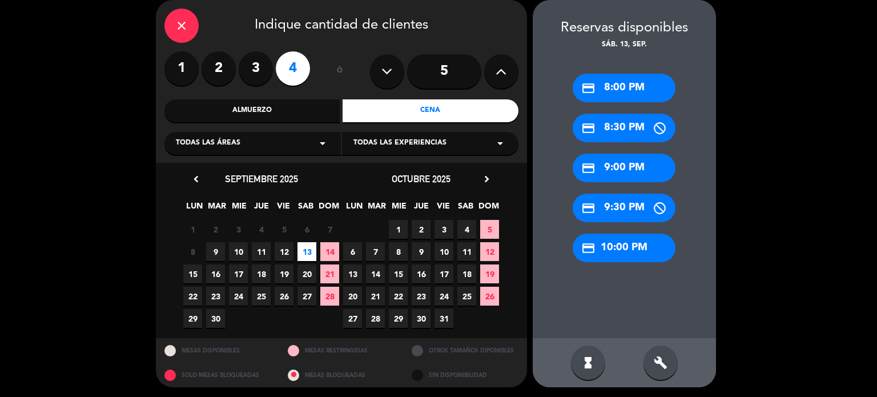  I want to click on div: ó, so click(340, 71).